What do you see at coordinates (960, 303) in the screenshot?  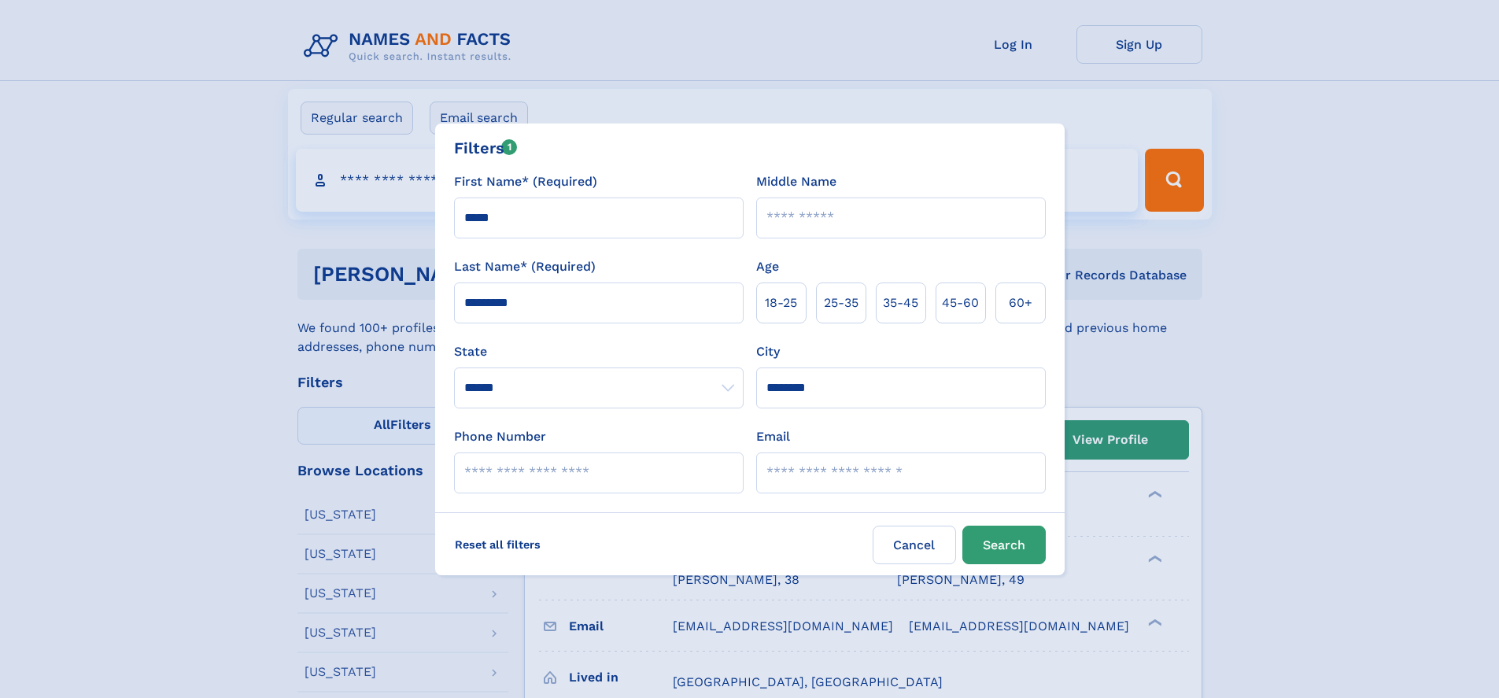 I see `span: 45‑60` at bounding box center [960, 303].